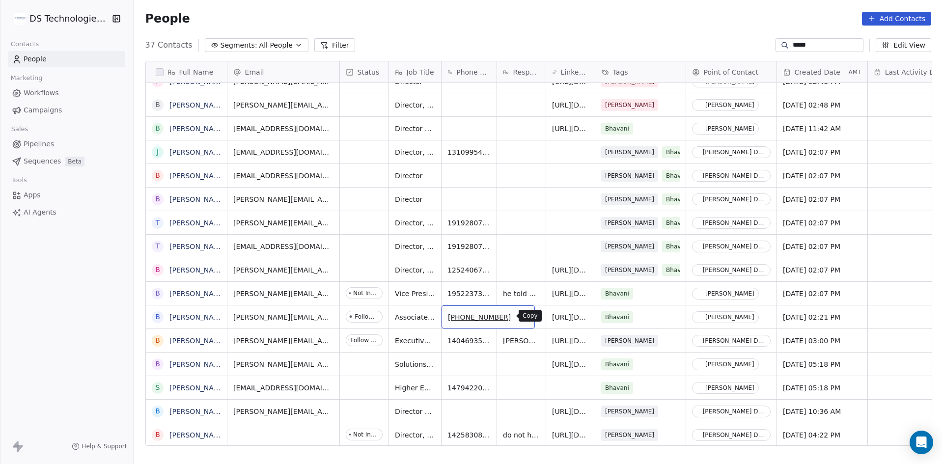  What do you see at coordinates (369, 72) in the screenshot?
I see `span: Status` at bounding box center [369, 72].